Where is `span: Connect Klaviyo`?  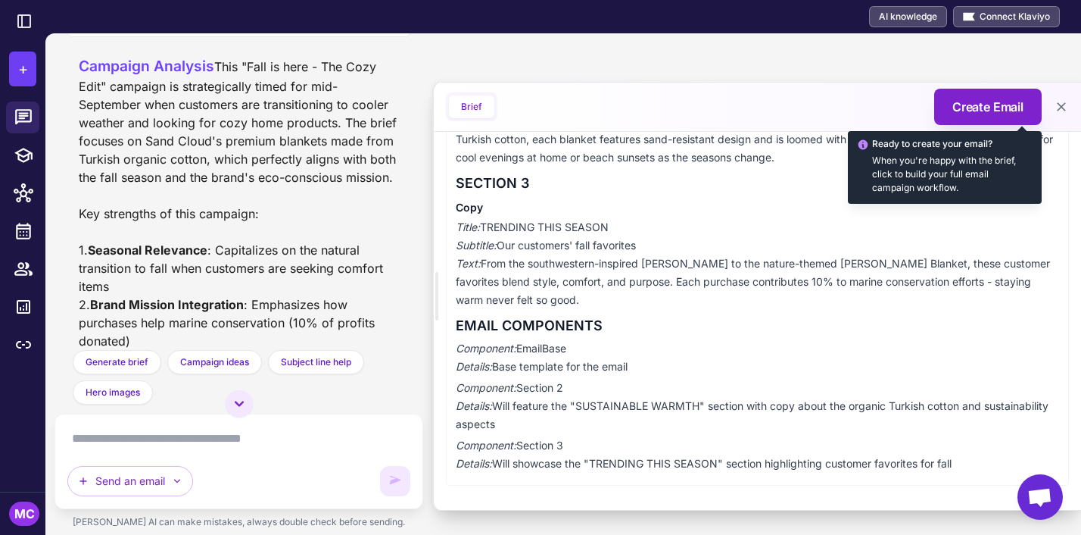
span: Connect Klaviyo is located at coordinates (1015, 17).